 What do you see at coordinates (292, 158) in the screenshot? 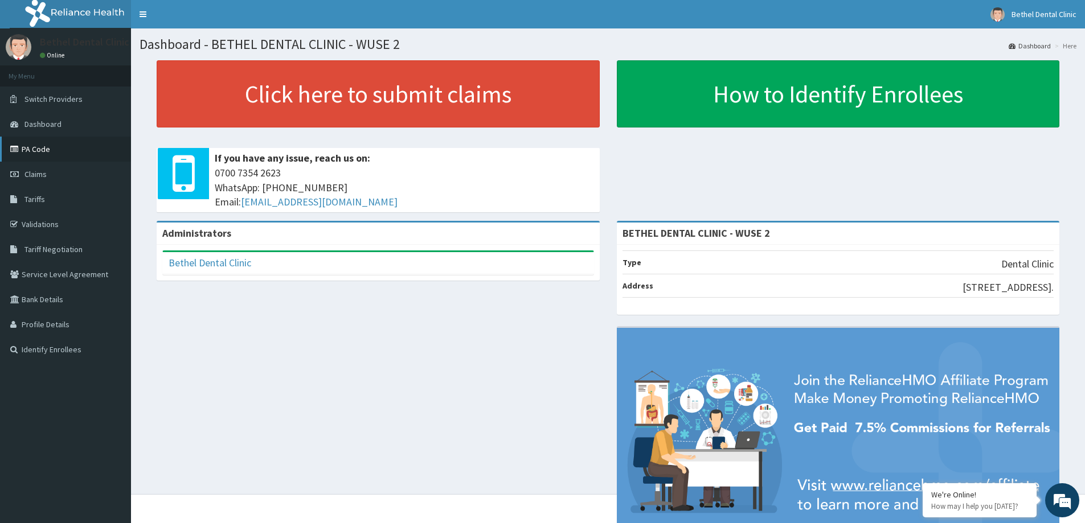
I see `b: If you have any issue, reach us on:` at bounding box center [292, 158].